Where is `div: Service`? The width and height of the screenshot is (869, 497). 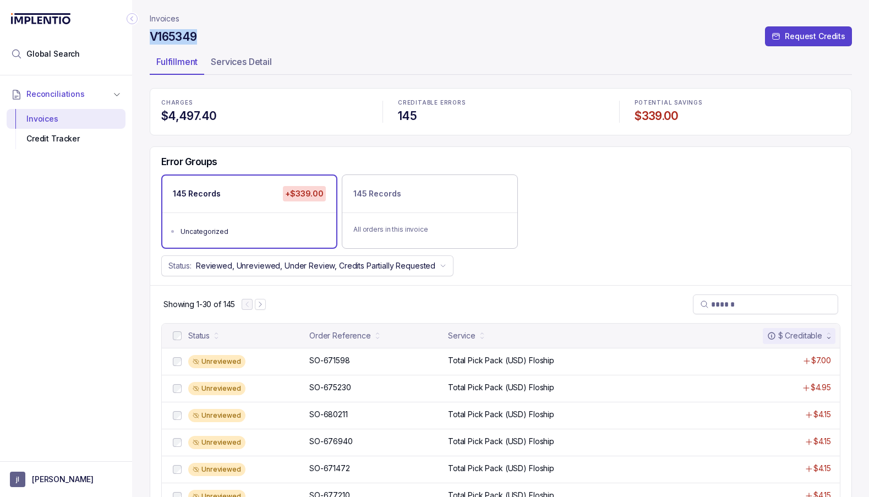
div: Service is located at coordinates (462, 336).